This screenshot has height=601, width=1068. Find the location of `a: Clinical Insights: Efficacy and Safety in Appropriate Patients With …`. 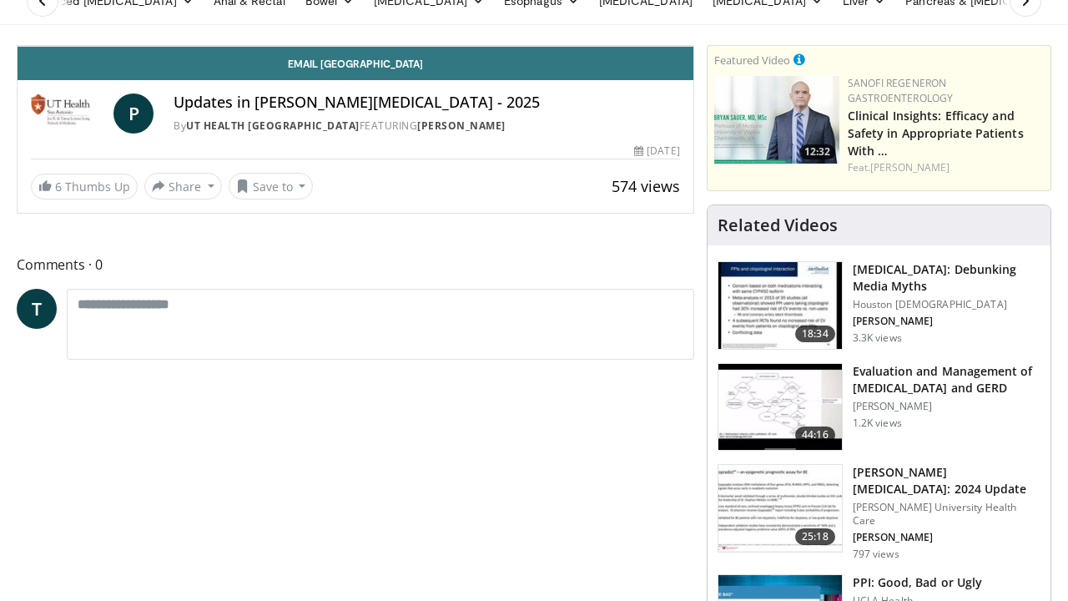

a: Clinical Insights: Efficacy and Safety in Appropriate Patients With … is located at coordinates (936, 133).